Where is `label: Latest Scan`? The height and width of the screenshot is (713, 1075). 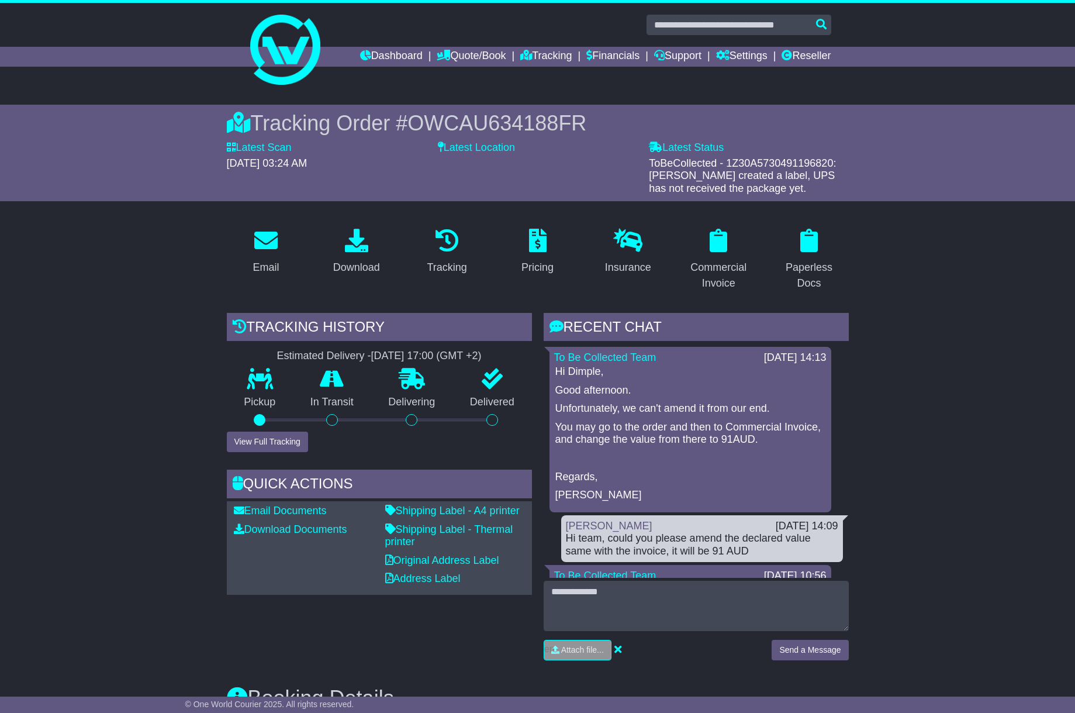
label: Latest Scan is located at coordinates (259, 148).